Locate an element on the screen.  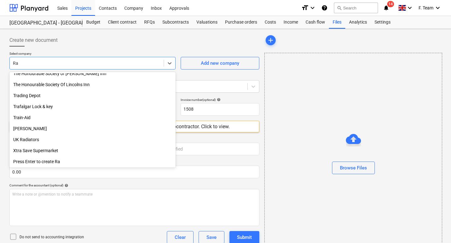
a: Files is located at coordinates (337, 22).